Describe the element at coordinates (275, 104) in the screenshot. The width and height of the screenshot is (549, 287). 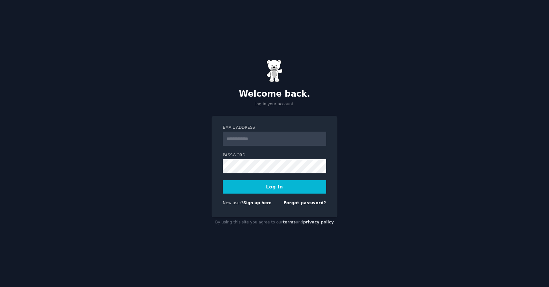
I see `p: Log in your account.` at that location.